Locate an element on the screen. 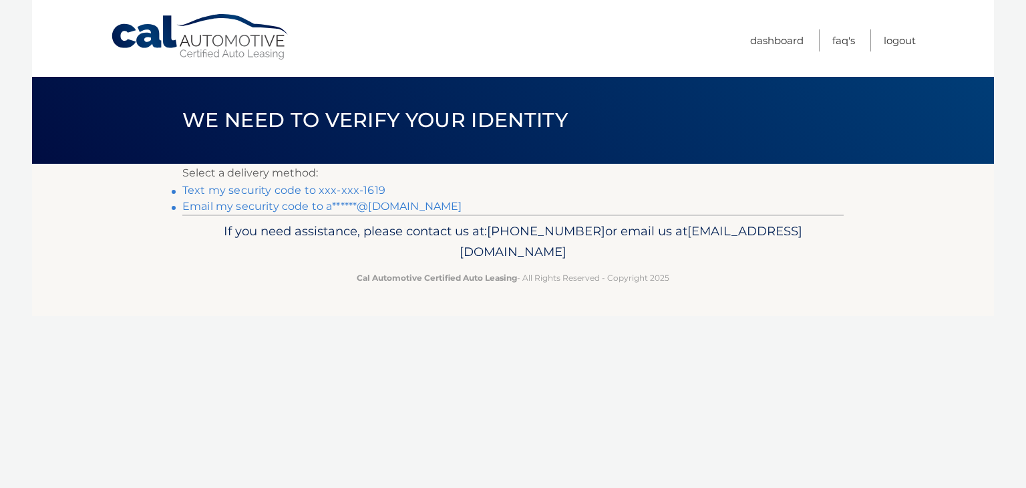 The width and height of the screenshot is (1026, 488). span: We need to verify your identity is located at coordinates (375, 120).